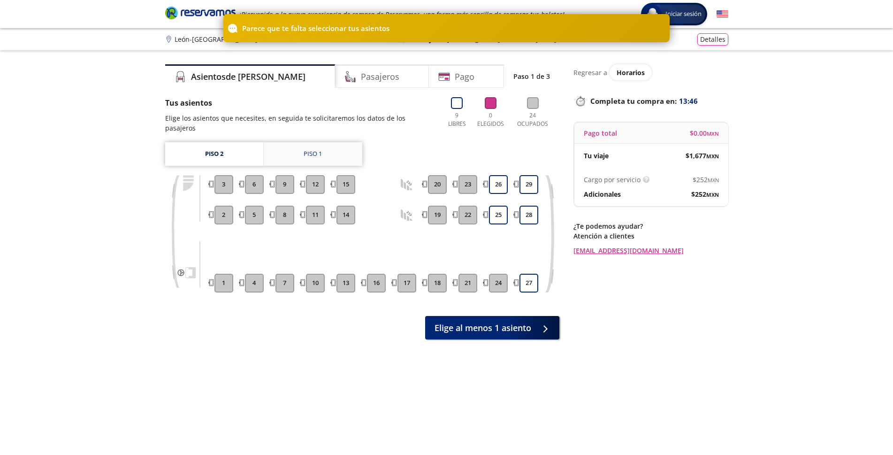 The height and width of the screenshot is (455, 893). Describe the element at coordinates (254, 283) in the screenshot. I see `button: 4` at that location.